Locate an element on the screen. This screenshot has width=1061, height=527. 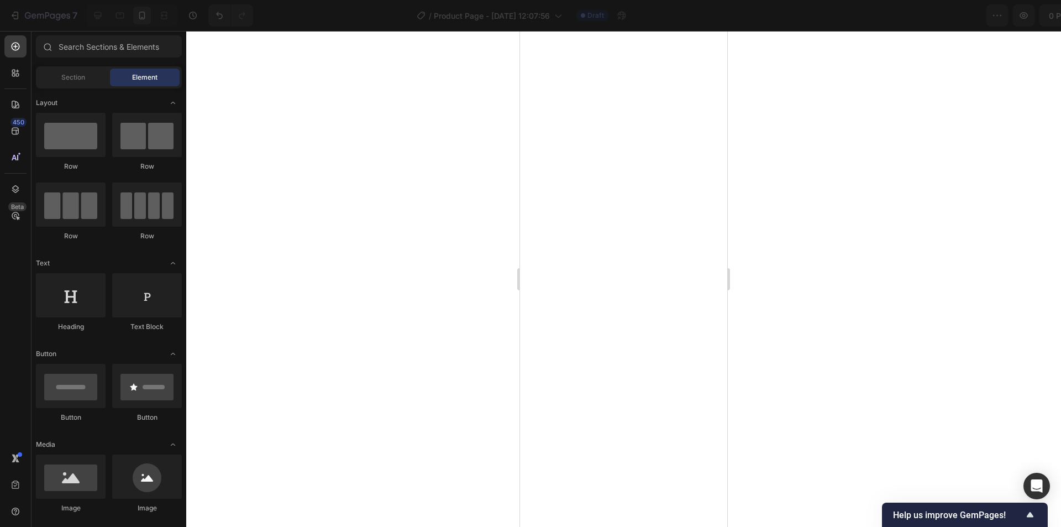
span: Section is located at coordinates (73, 77).